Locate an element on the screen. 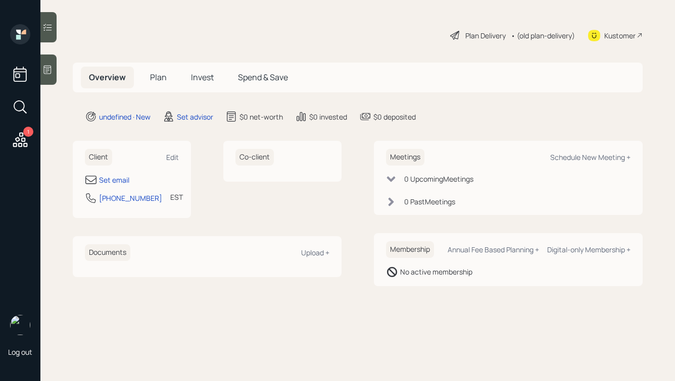 The height and width of the screenshot is (381, 675). h6: Membership is located at coordinates (410, 250).